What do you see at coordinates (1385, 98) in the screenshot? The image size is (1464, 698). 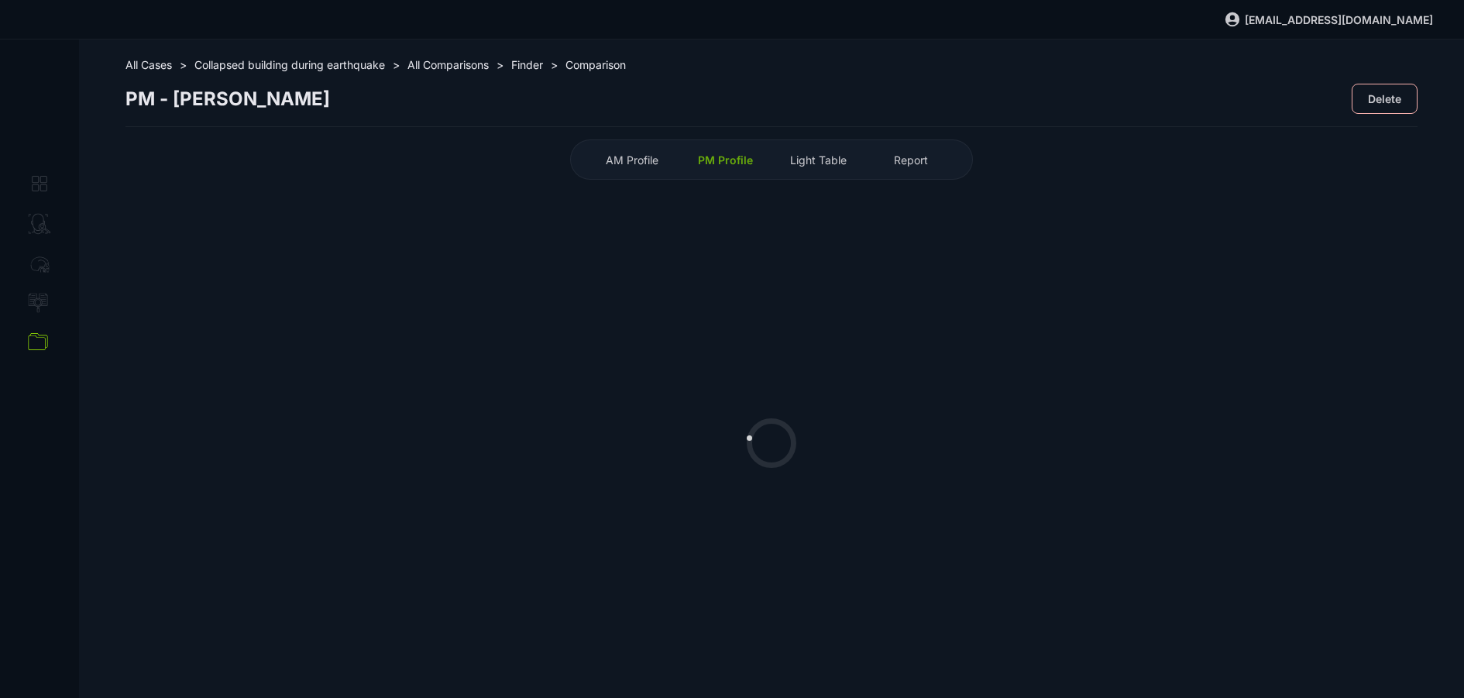 I see `span: Delete` at bounding box center [1385, 98].